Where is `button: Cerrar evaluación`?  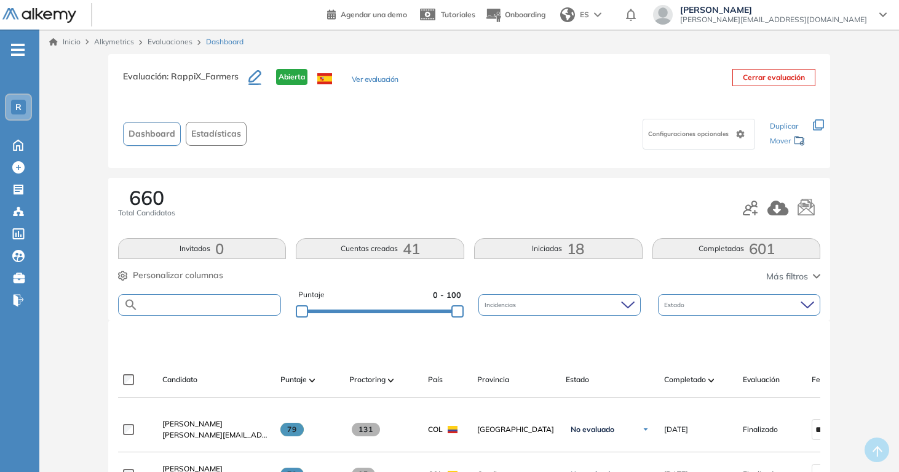
button: Cerrar evaluación is located at coordinates (774, 78).